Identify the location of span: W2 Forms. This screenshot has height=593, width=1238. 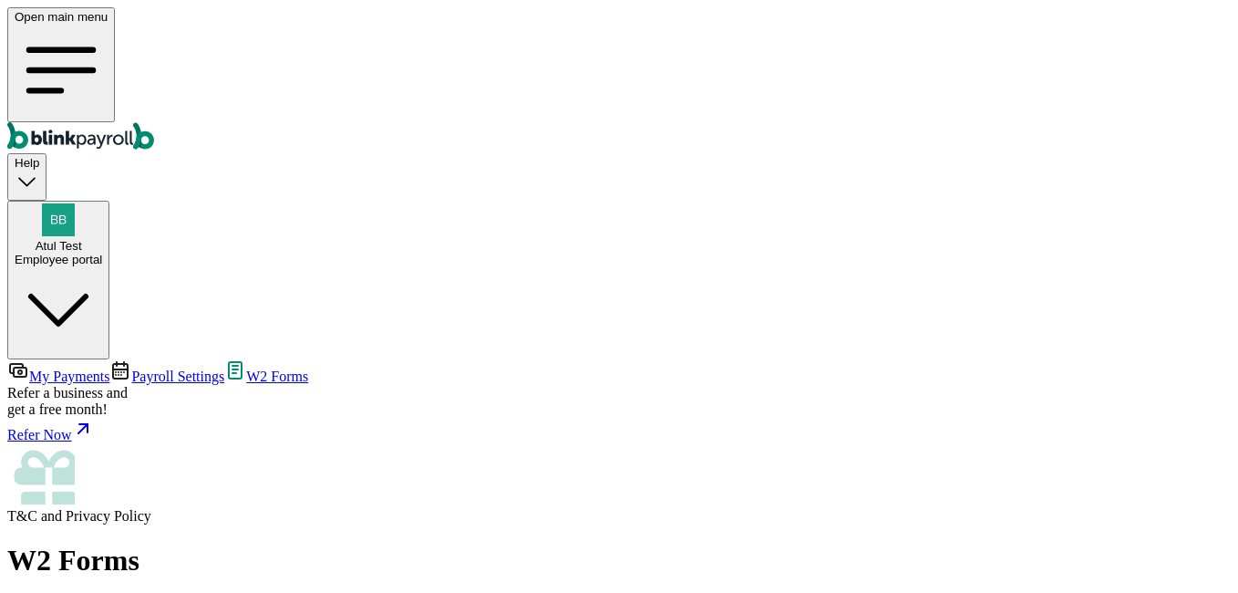
(277, 376).